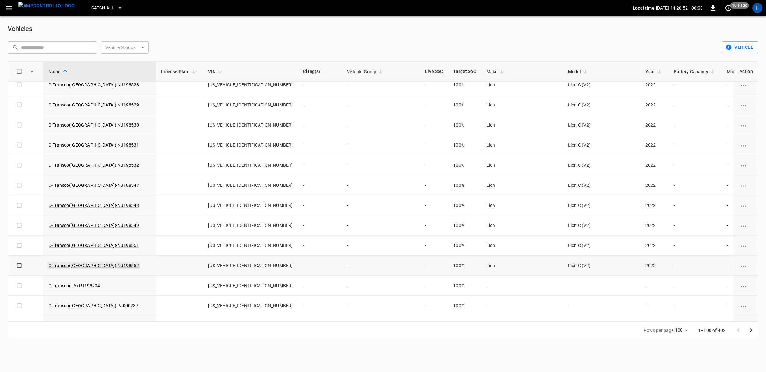  What do you see at coordinates (695, 72) in the screenshot?
I see `span: Battery Capacity` at bounding box center [695, 72].